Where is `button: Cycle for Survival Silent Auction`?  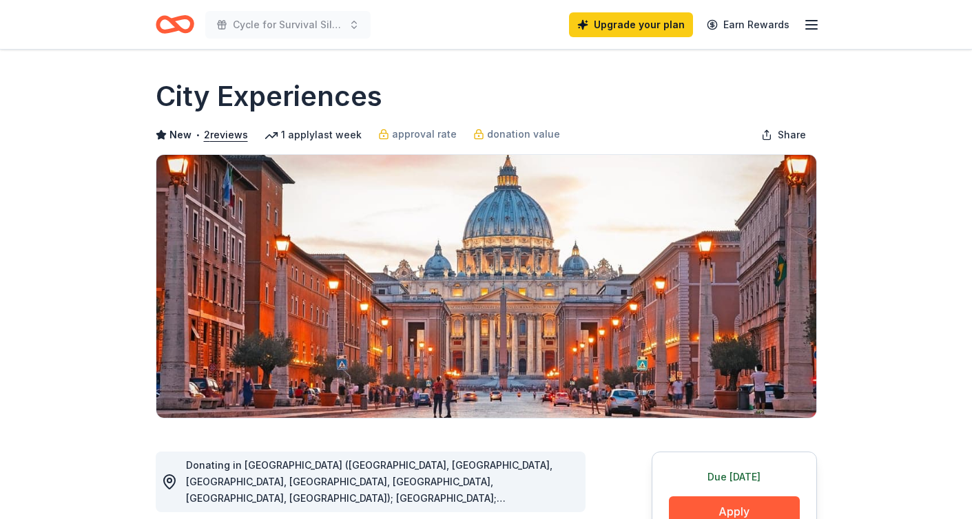
button: Cycle for Survival Silent Auction is located at coordinates (288, 25).